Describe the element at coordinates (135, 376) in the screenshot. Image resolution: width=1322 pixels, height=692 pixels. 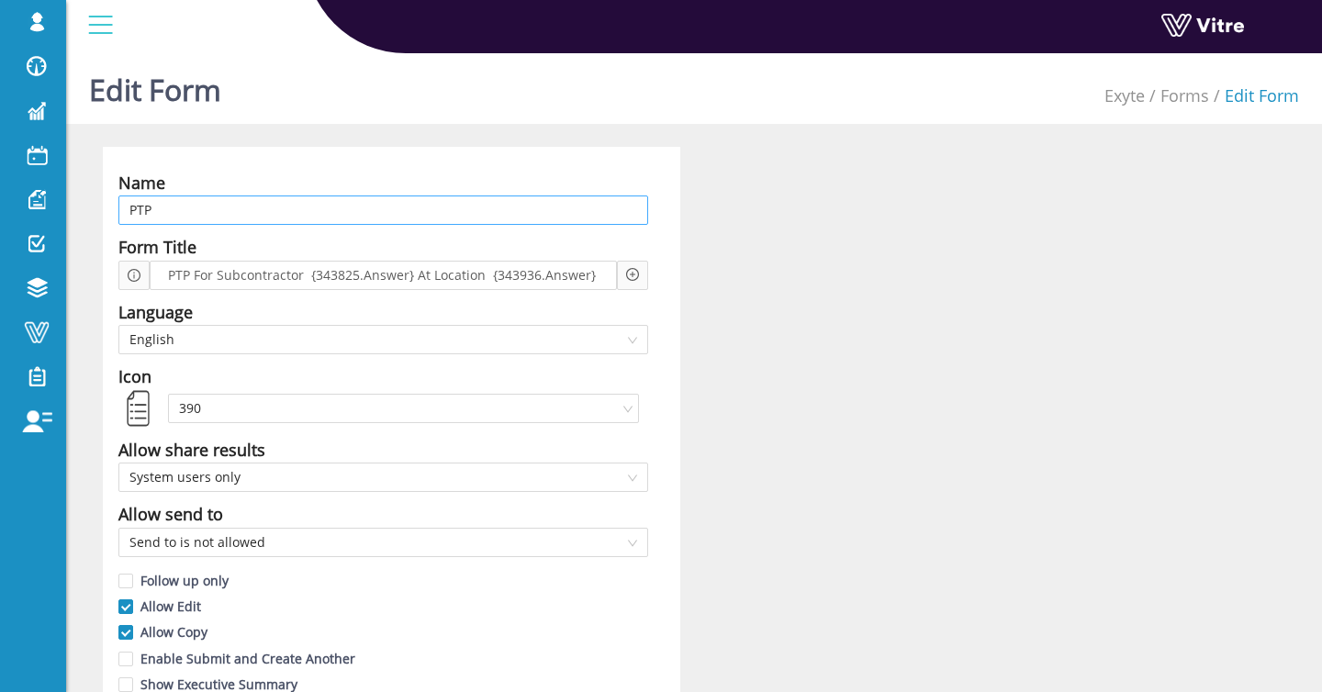
I see `div: Icon` at that location.